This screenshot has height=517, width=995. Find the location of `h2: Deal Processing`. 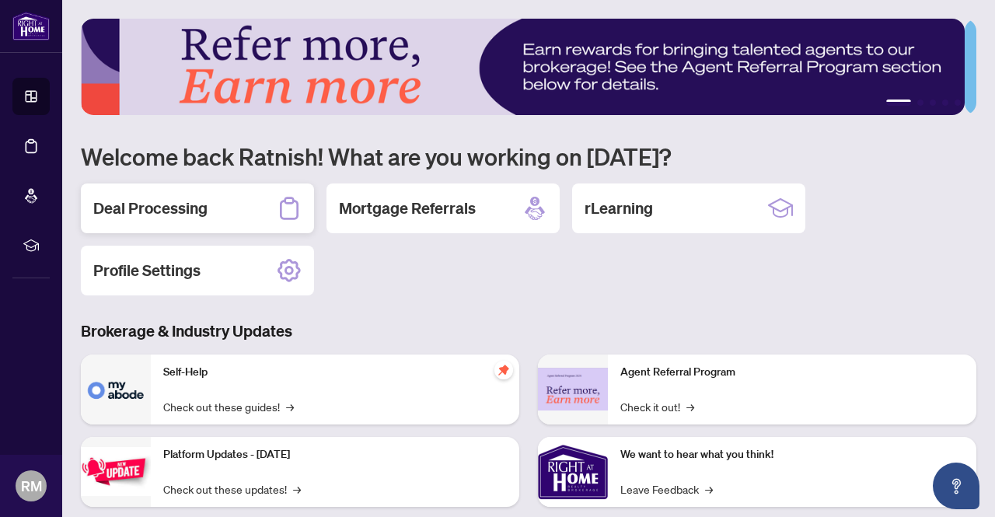

h2: Deal Processing is located at coordinates (150, 208).